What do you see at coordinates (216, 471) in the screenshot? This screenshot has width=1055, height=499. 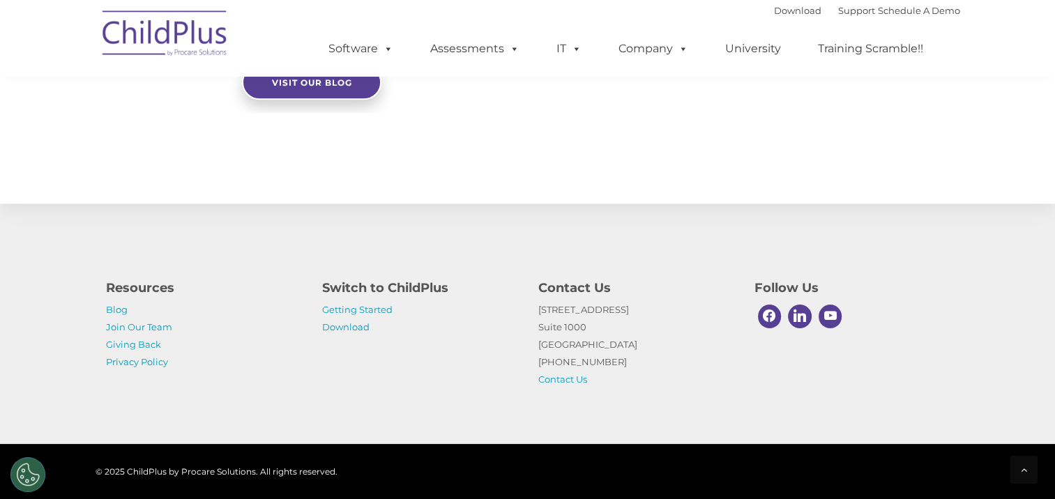 I see `span: © 2025 ChildPlus by Procare Solutions. All rights reserved.` at bounding box center [216, 471].